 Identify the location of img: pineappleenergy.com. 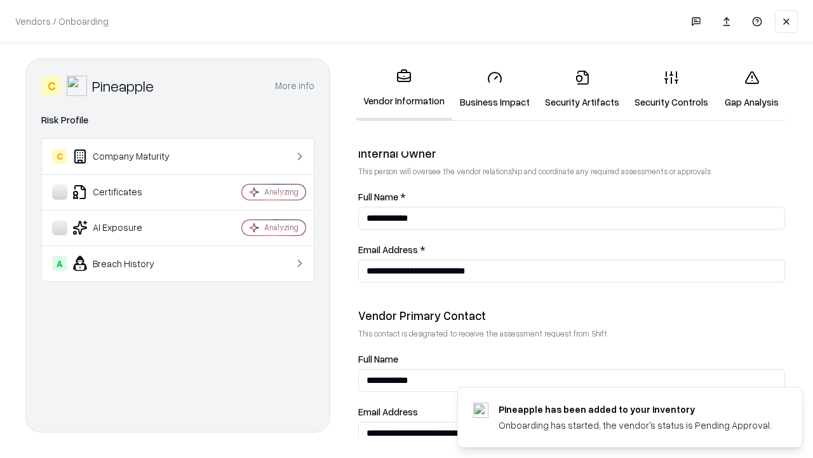
(481, 410).